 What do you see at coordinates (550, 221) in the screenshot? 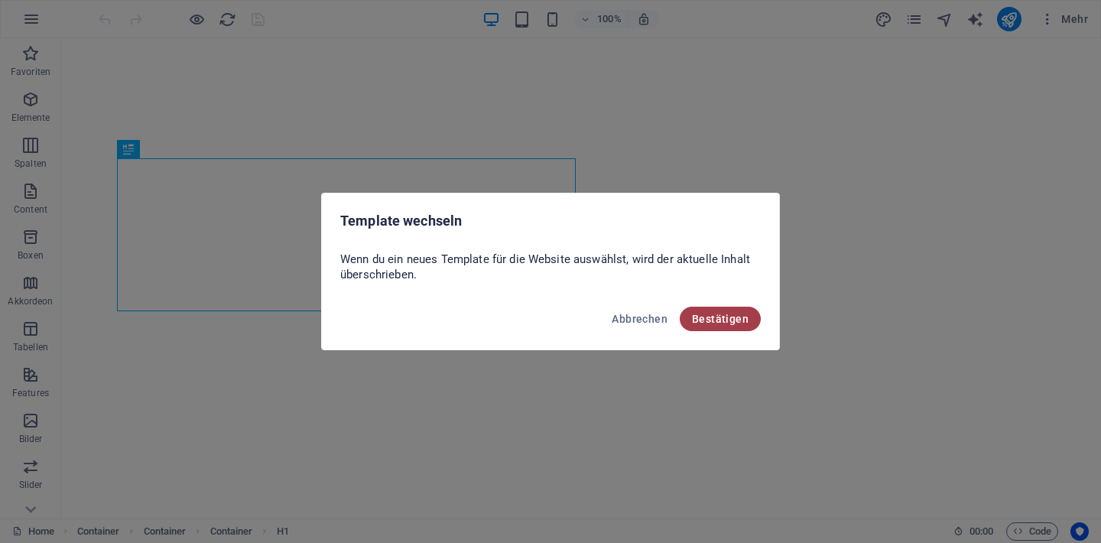
I see `h2: Template wechseln` at bounding box center [550, 221].